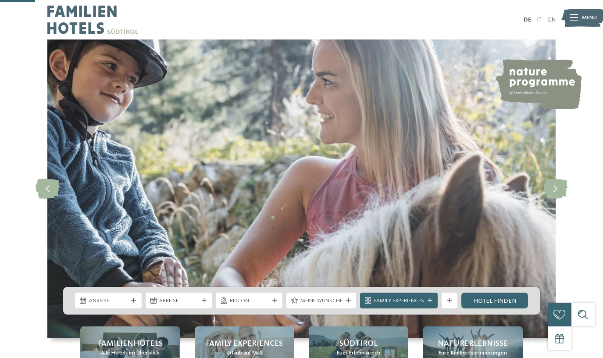 The height and width of the screenshot is (358, 603). I want to click on a: EN, so click(552, 20).